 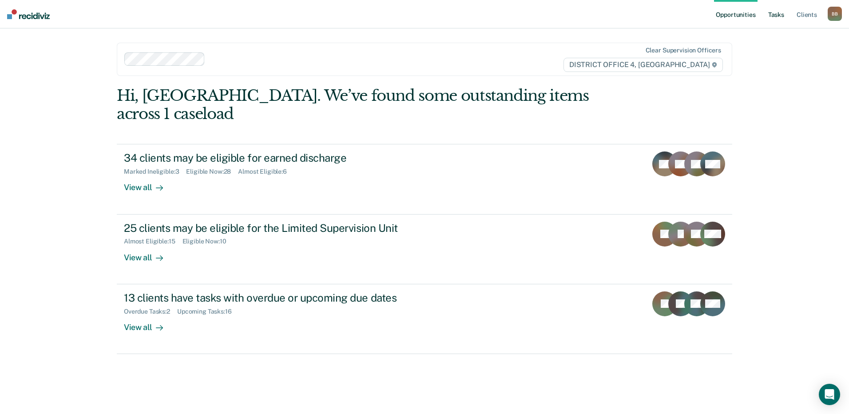 What do you see at coordinates (280, 298) in the screenshot?
I see `div: 13 clients have tasks with overdue or upcoming due dates` at bounding box center [280, 298].